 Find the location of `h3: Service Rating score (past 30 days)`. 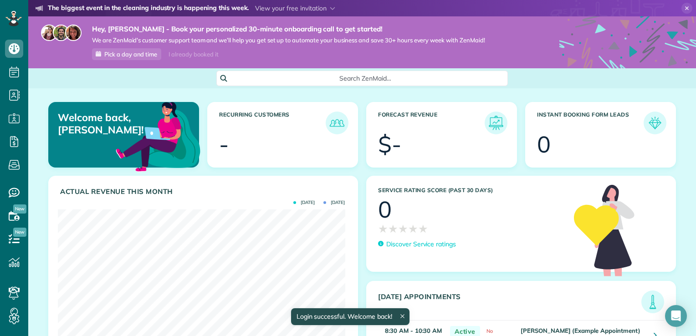

h3: Service Rating score (past 30 days) is located at coordinates (471, 190).